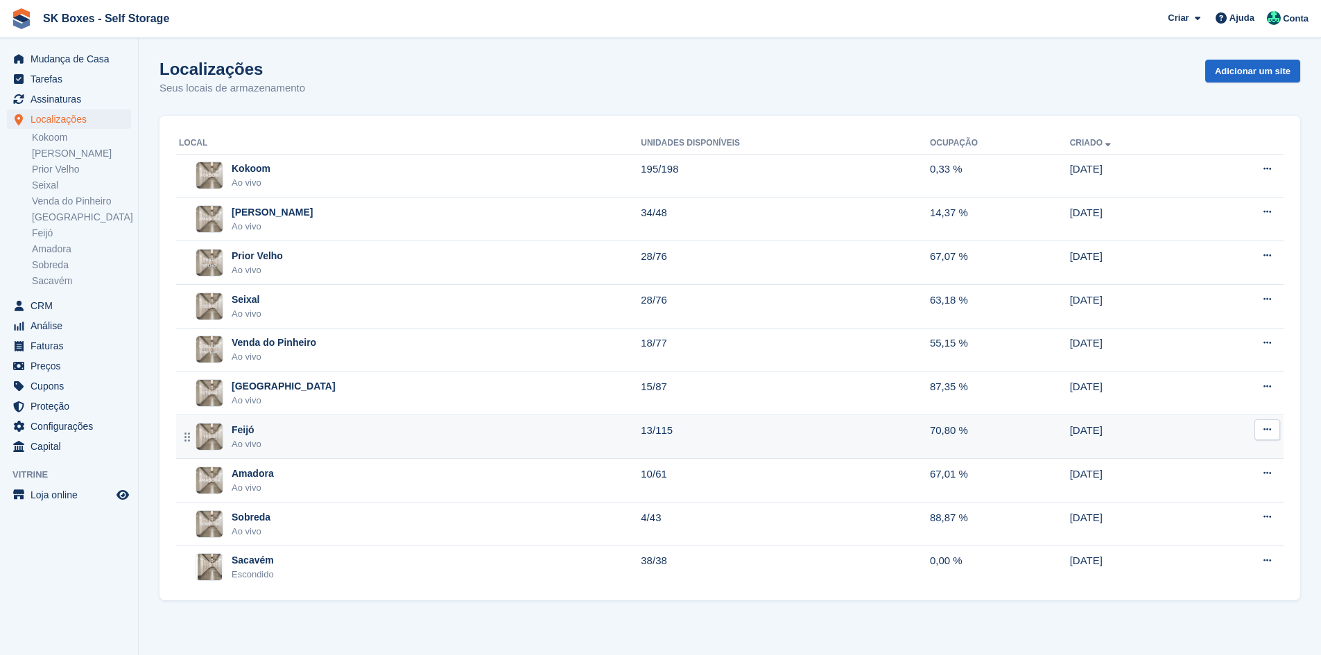  I want to click on img: Imagem do site Sobreda, so click(209, 524).